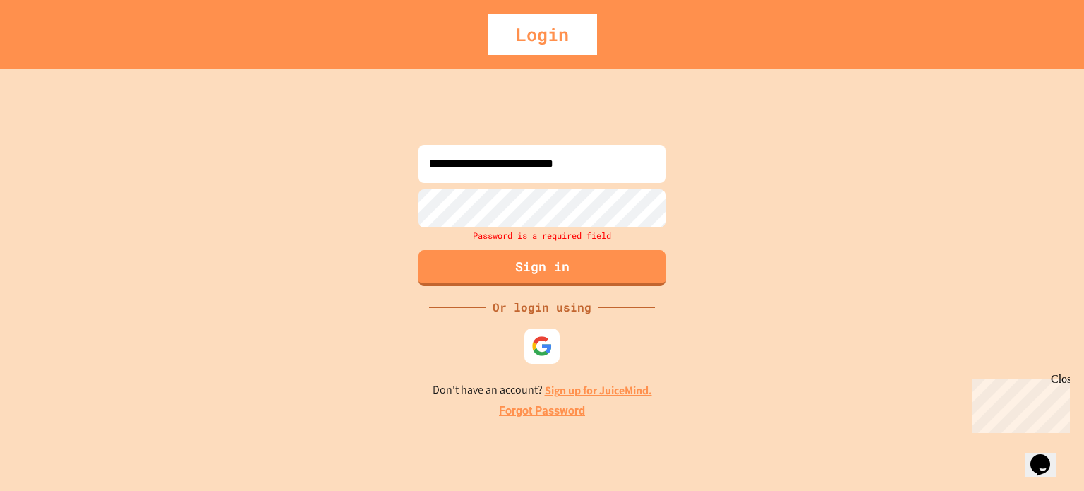 Image resolution: width=1084 pixels, height=491 pixels. What do you see at coordinates (542, 235) in the screenshot?
I see `div: Password is a required field` at bounding box center [542, 235].